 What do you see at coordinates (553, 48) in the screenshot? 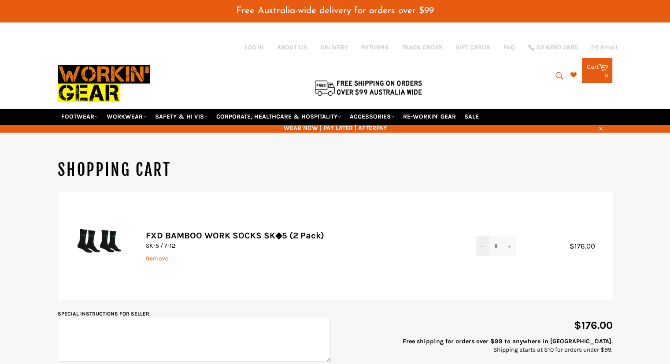
I see `a: 02 6280 5885` at bounding box center [553, 48].